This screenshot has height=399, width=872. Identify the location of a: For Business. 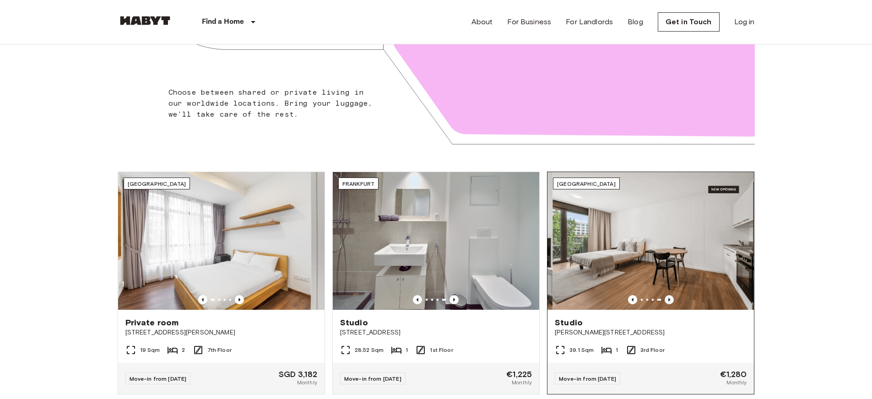
(529, 22).